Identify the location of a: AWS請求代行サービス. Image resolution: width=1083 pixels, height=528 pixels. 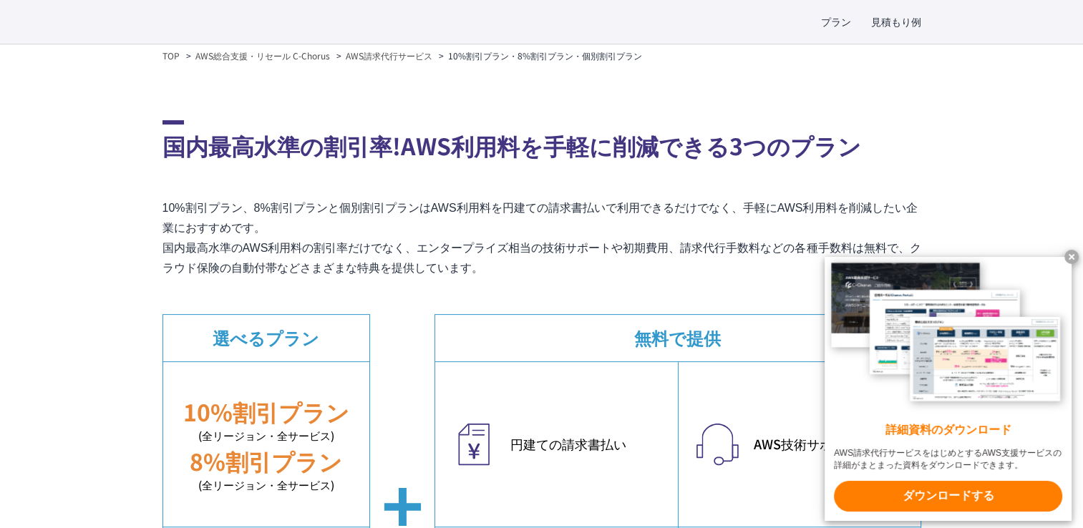
(389, 56).